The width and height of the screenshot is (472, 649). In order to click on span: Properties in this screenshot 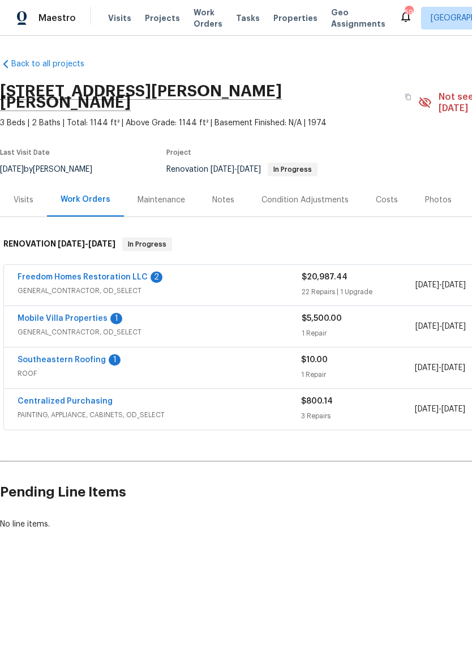, I will do `click(296, 18)`.